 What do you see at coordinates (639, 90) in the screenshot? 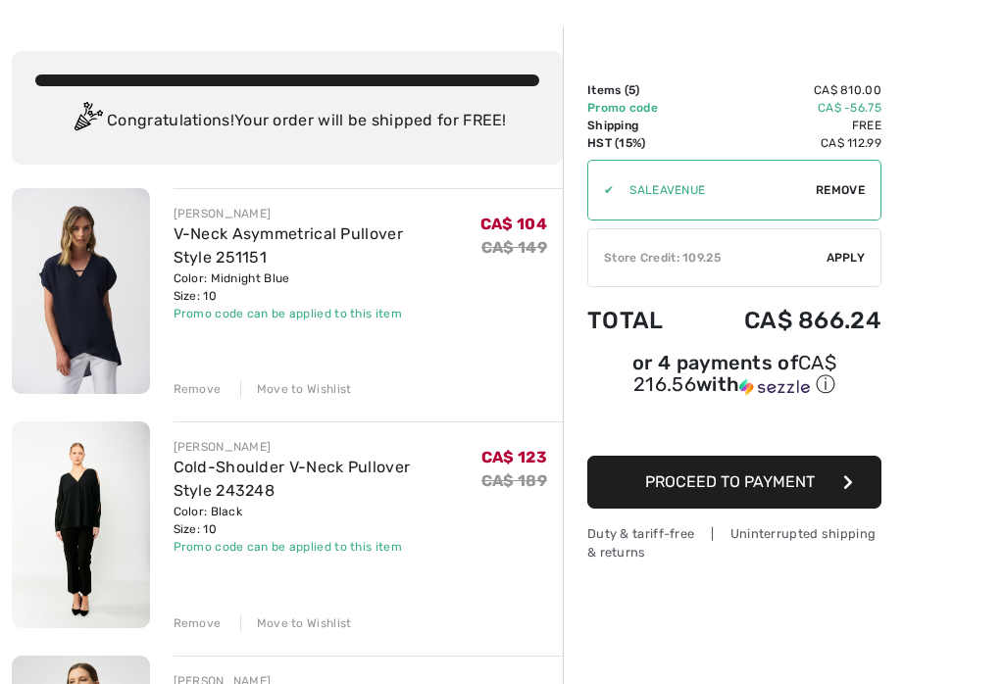
I see `td: Items ( )` at bounding box center [639, 90].